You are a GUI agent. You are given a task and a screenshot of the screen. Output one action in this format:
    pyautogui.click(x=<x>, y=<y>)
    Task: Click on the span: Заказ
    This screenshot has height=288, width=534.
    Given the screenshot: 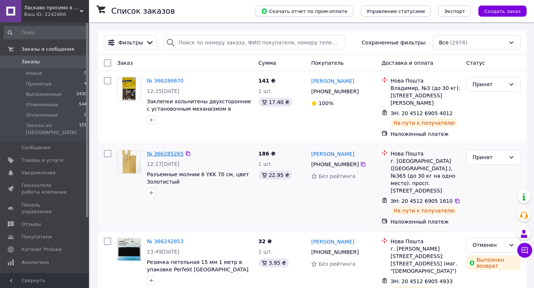 What is the action you would take?
    pyautogui.click(x=125, y=63)
    